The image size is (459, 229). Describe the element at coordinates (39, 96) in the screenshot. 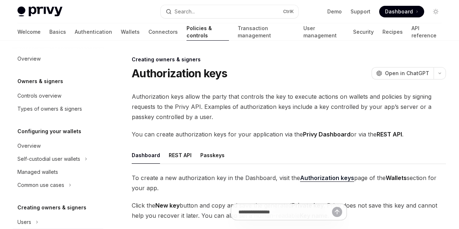

I see `div: Controls overview` at that location.